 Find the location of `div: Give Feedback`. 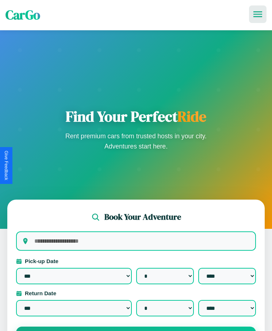

div: Give Feedback is located at coordinates (6, 165).